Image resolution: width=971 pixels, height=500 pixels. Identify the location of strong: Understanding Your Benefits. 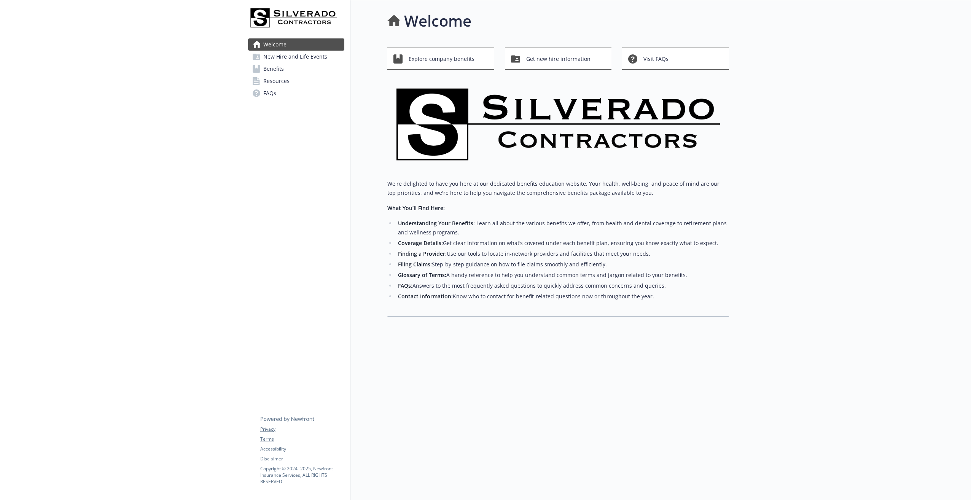
(436, 223).